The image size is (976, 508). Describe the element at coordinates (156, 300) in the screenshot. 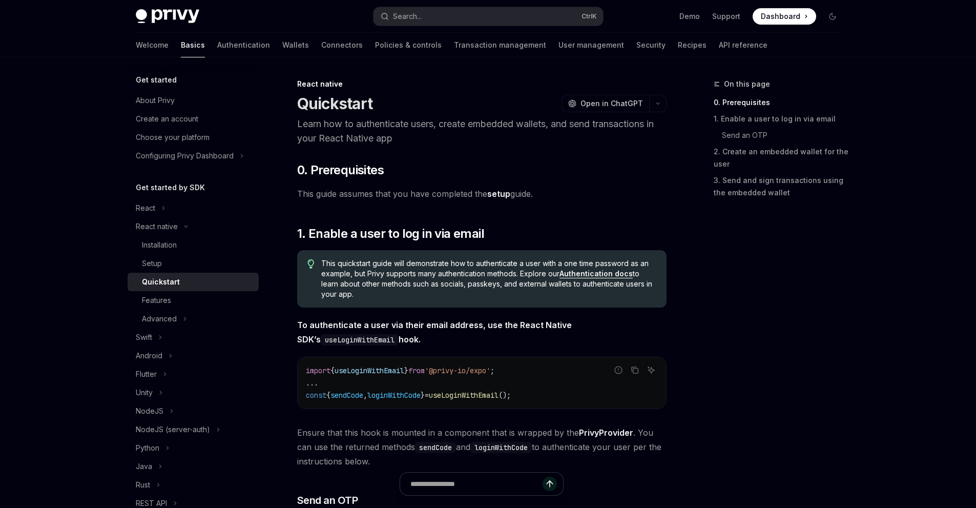

I see `div: Features` at that location.